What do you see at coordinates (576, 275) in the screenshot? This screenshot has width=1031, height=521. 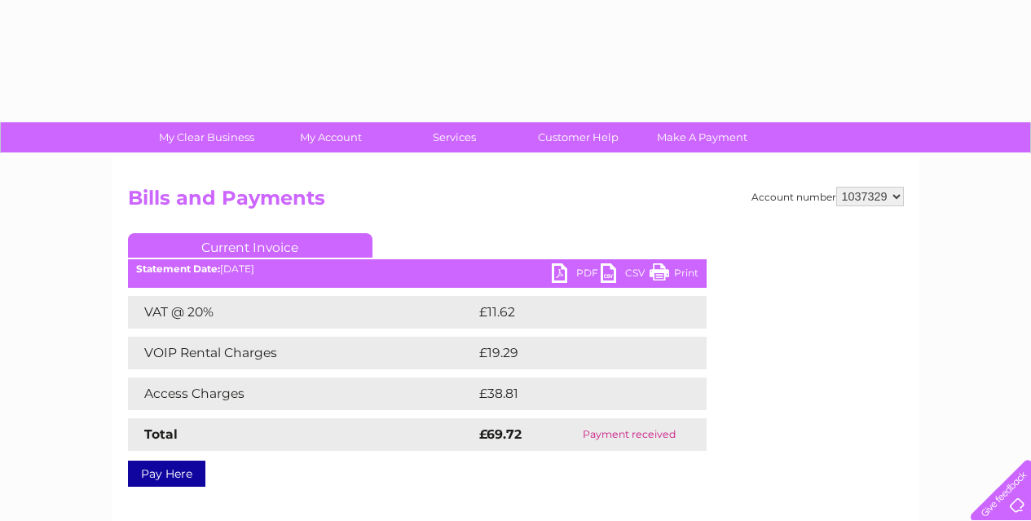 I see `a: PDF` at bounding box center [576, 275].